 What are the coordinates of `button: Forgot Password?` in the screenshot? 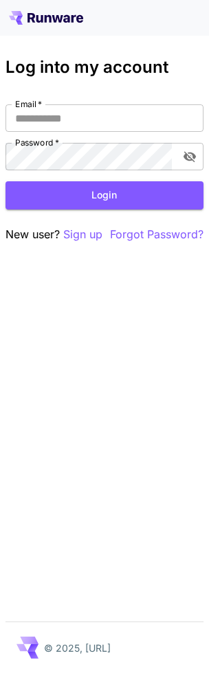 It's located at (157, 234).